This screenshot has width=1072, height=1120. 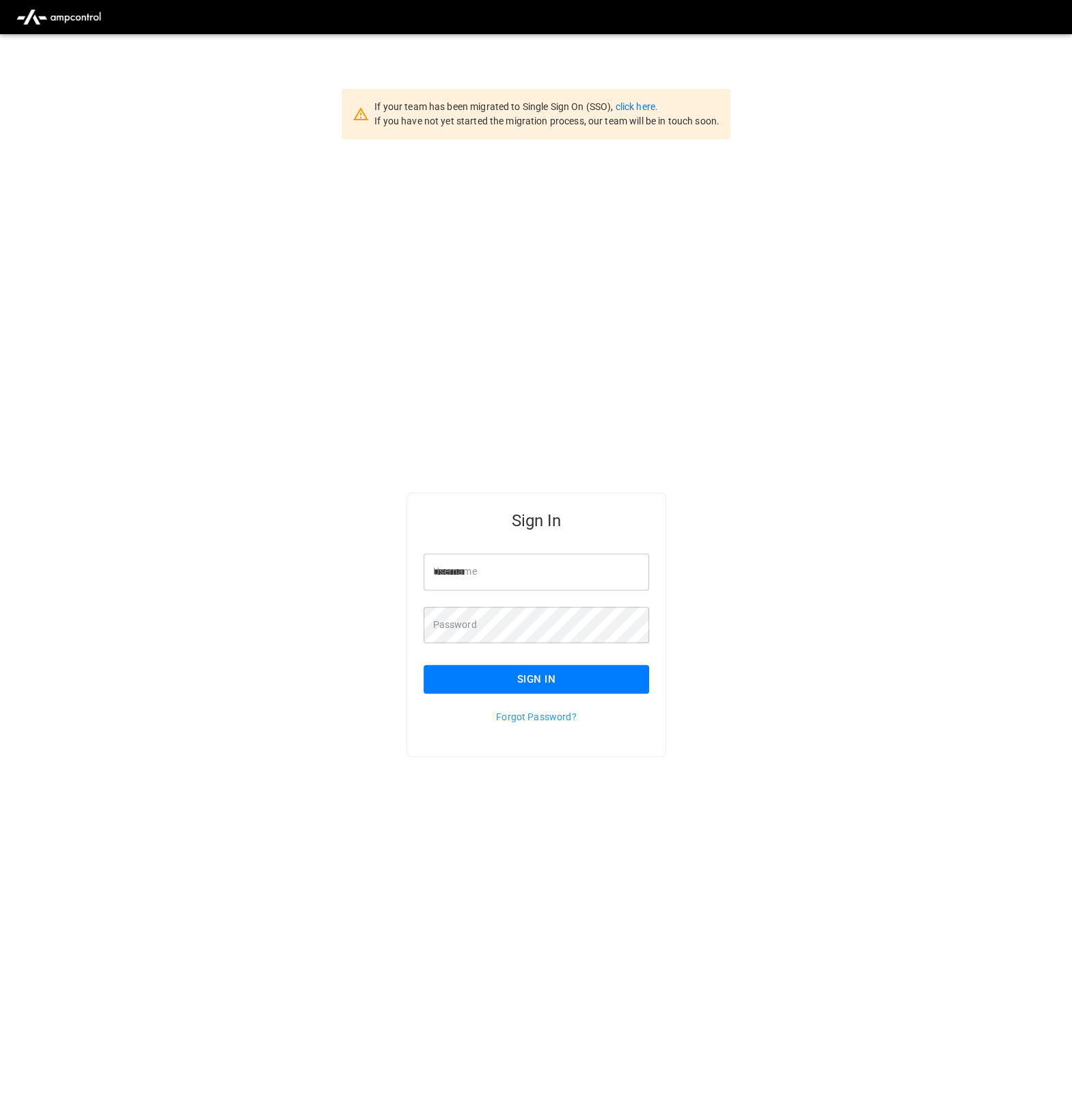 What do you see at coordinates (546, 120) in the screenshot?
I see `span: If you have not yet started the migration process, our team will be in touch soon.` at bounding box center [546, 120].